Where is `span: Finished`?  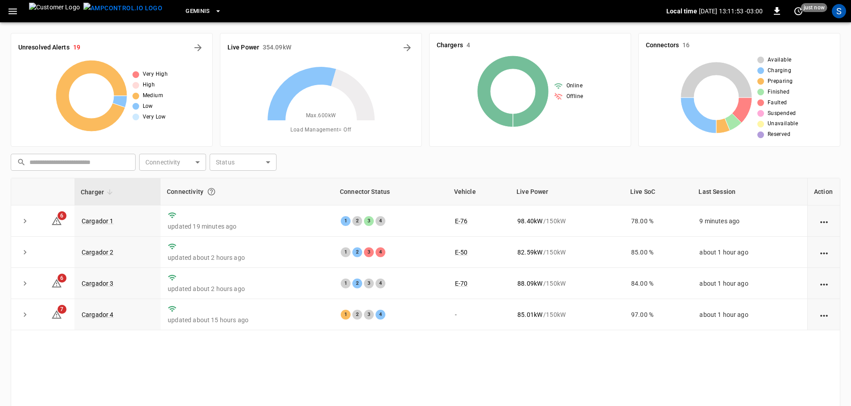
span: Finished is located at coordinates (778, 92).